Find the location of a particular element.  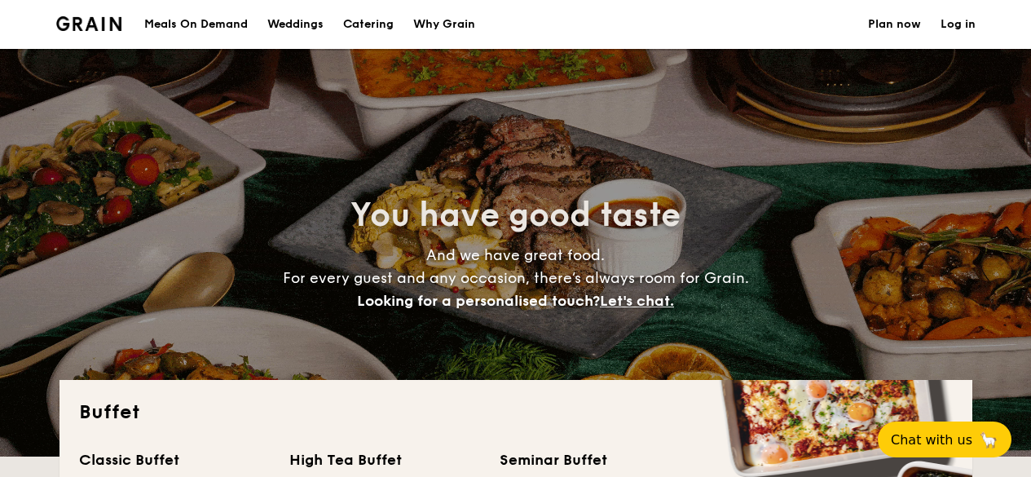

div: Seminar Buffet is located at coordinates (595, 460).